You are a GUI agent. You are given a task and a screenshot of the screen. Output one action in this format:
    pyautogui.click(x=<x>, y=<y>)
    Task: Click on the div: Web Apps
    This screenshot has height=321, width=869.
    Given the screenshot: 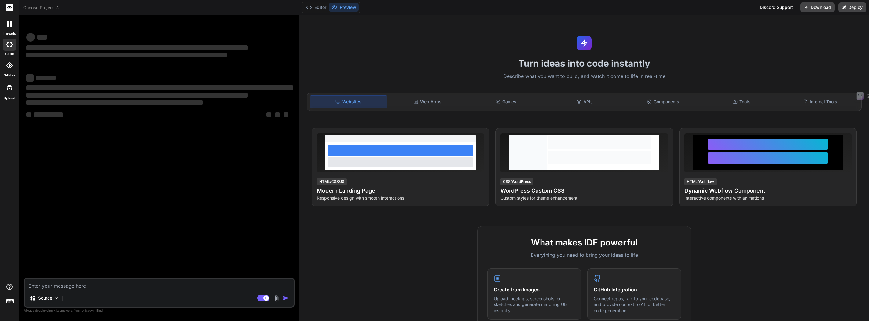 What is the action you would take?
    pyautogui.click(x=427, y=102)
    